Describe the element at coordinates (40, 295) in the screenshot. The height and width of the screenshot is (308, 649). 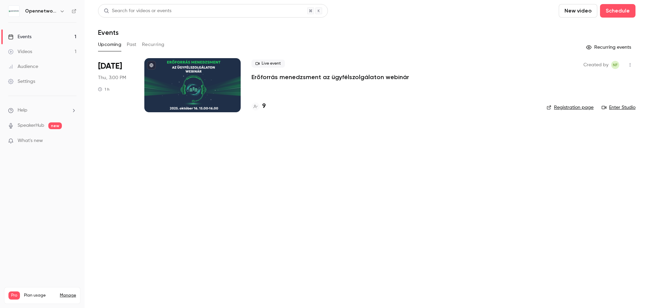
I see `span: Plan usage` at that location.